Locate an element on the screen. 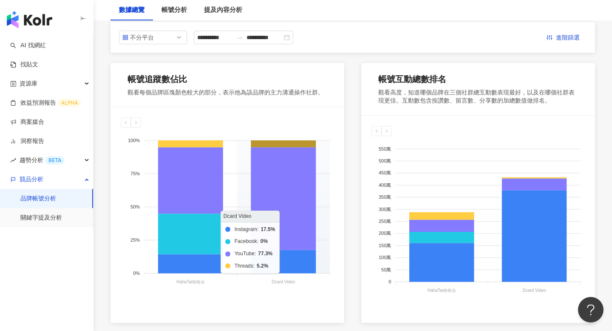 The image size is (612, 331). tspan: 300萬 is located at coordinates (385, 209).